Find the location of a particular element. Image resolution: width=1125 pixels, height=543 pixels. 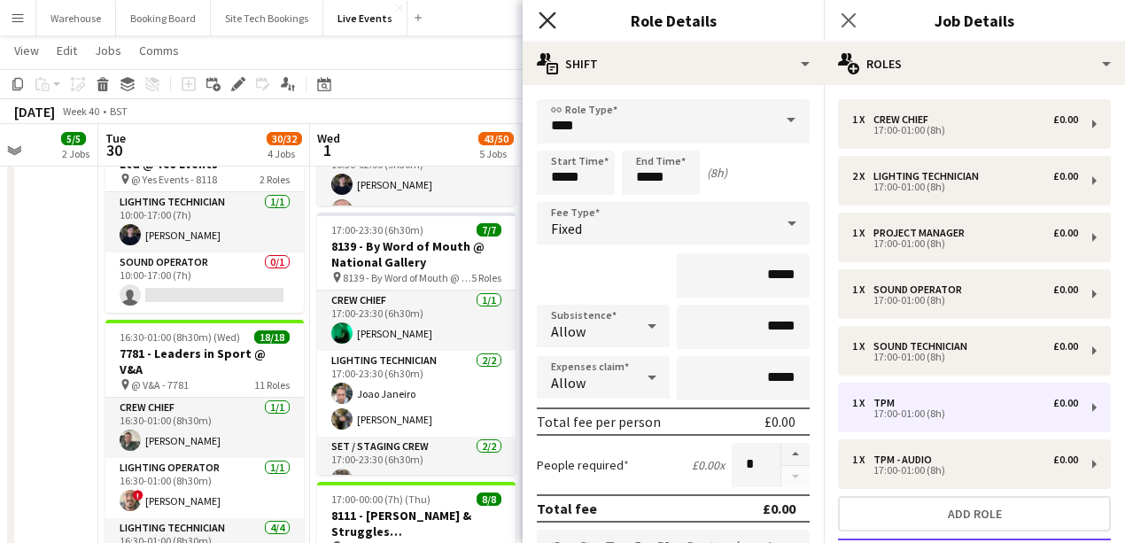

h3: 8139 - By Word of Mouth @ National Gallery is located at coordinates (416, 254).